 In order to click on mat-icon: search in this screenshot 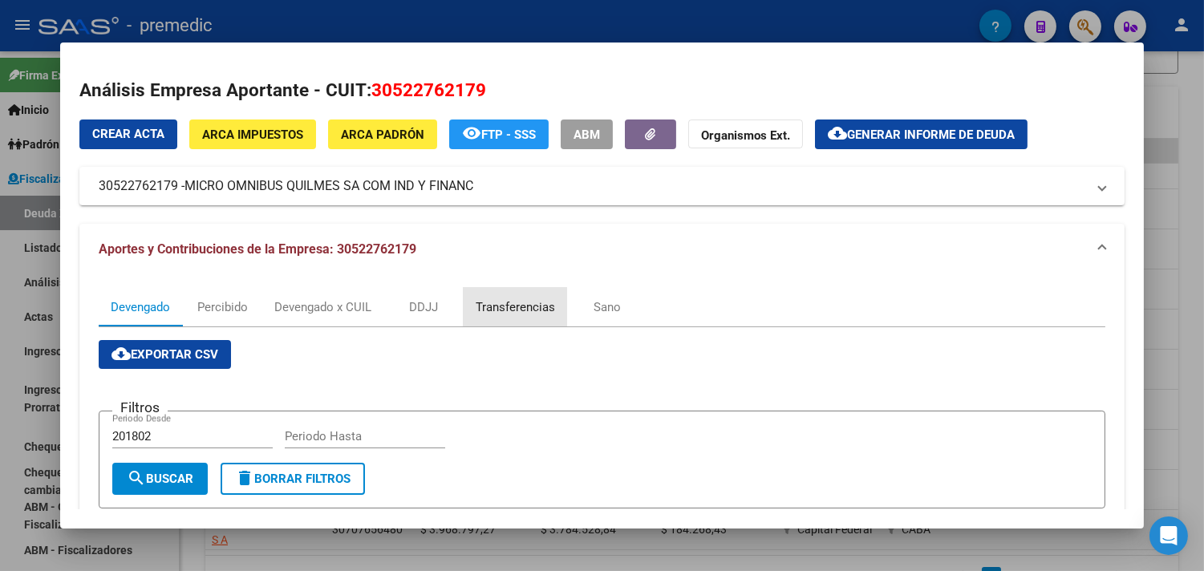, I will do `click(136, 478)`.